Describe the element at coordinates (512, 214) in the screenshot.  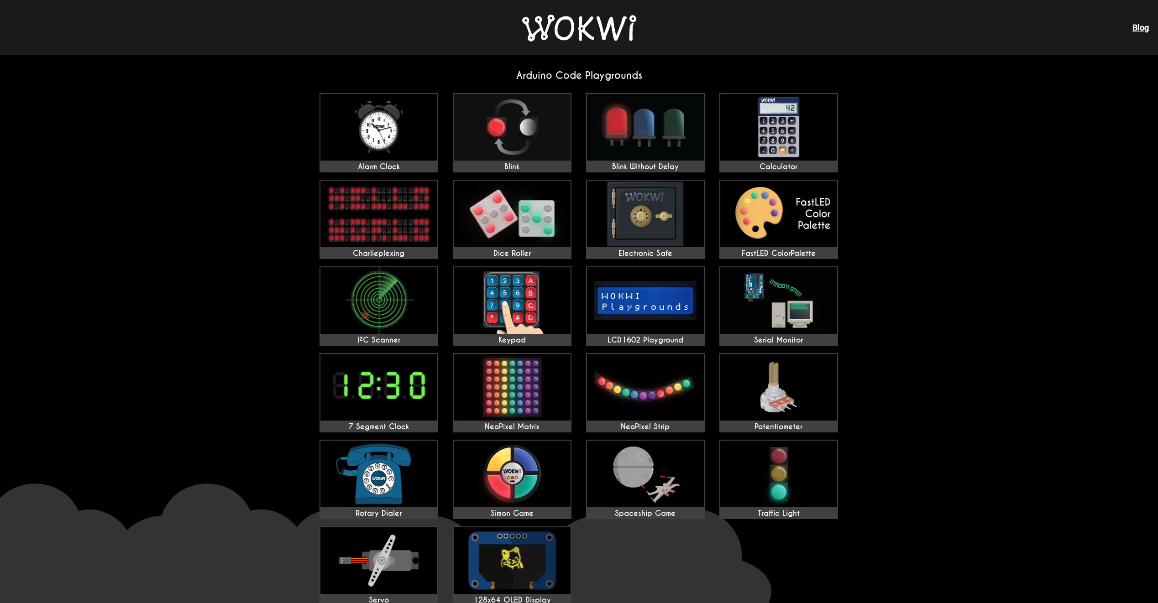
I see `img: Dice Roller` at that location.